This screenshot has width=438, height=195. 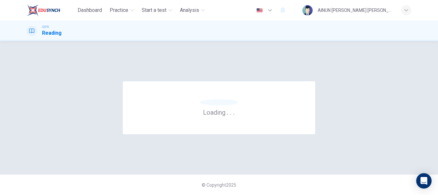 I want to click on div: Open Intercom Messenger, so click(x=424, y=181).